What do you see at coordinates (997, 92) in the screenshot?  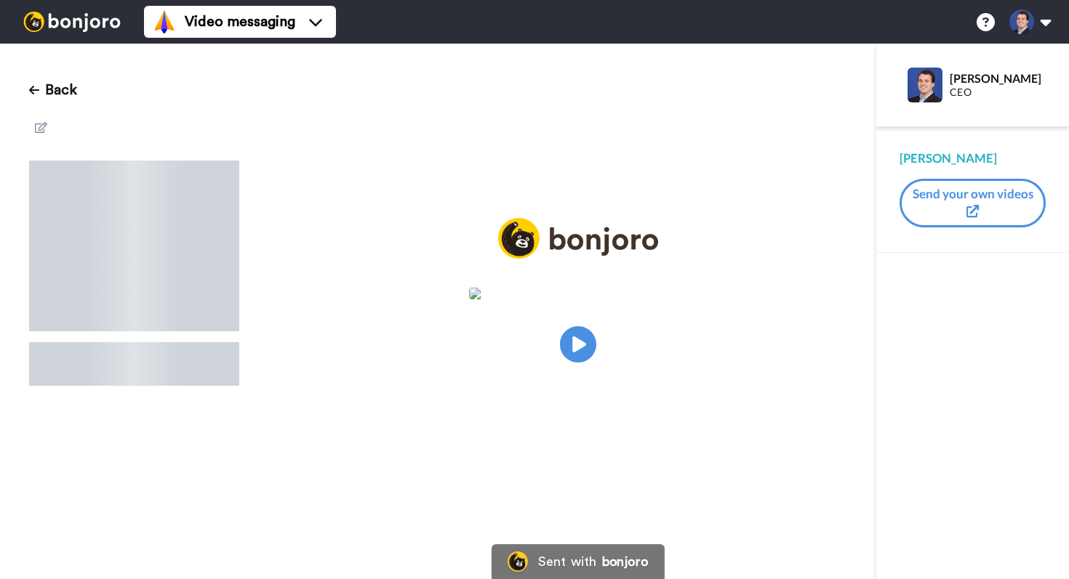 I see `div: CEO` at bounding box center [997, 92].